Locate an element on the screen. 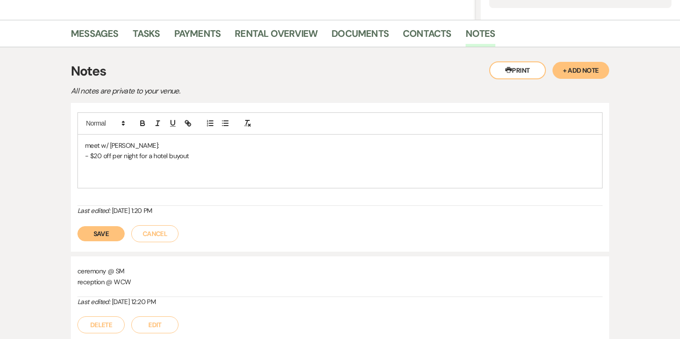 Image resolution: width=680 pixels, height=339 pixels. p: reception @ WCW is located at coordinates (340, 282).